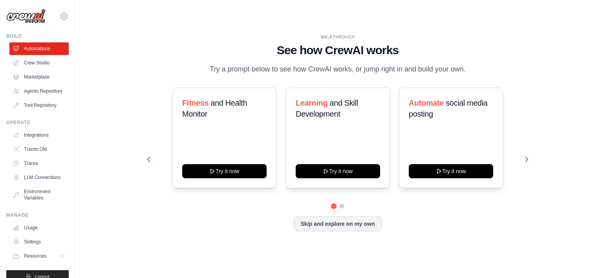  What do you see at coordinates (39, 163) in the screenshot?
I see `a: Traces` at bounding box center [39, 163].